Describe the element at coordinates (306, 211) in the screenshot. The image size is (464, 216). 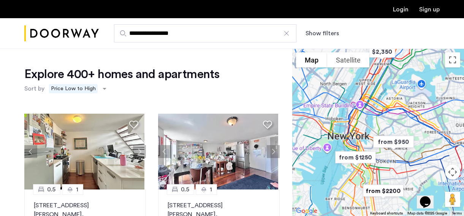
I see `a: Open this area in Google Maps (opens a new window)` at that location.